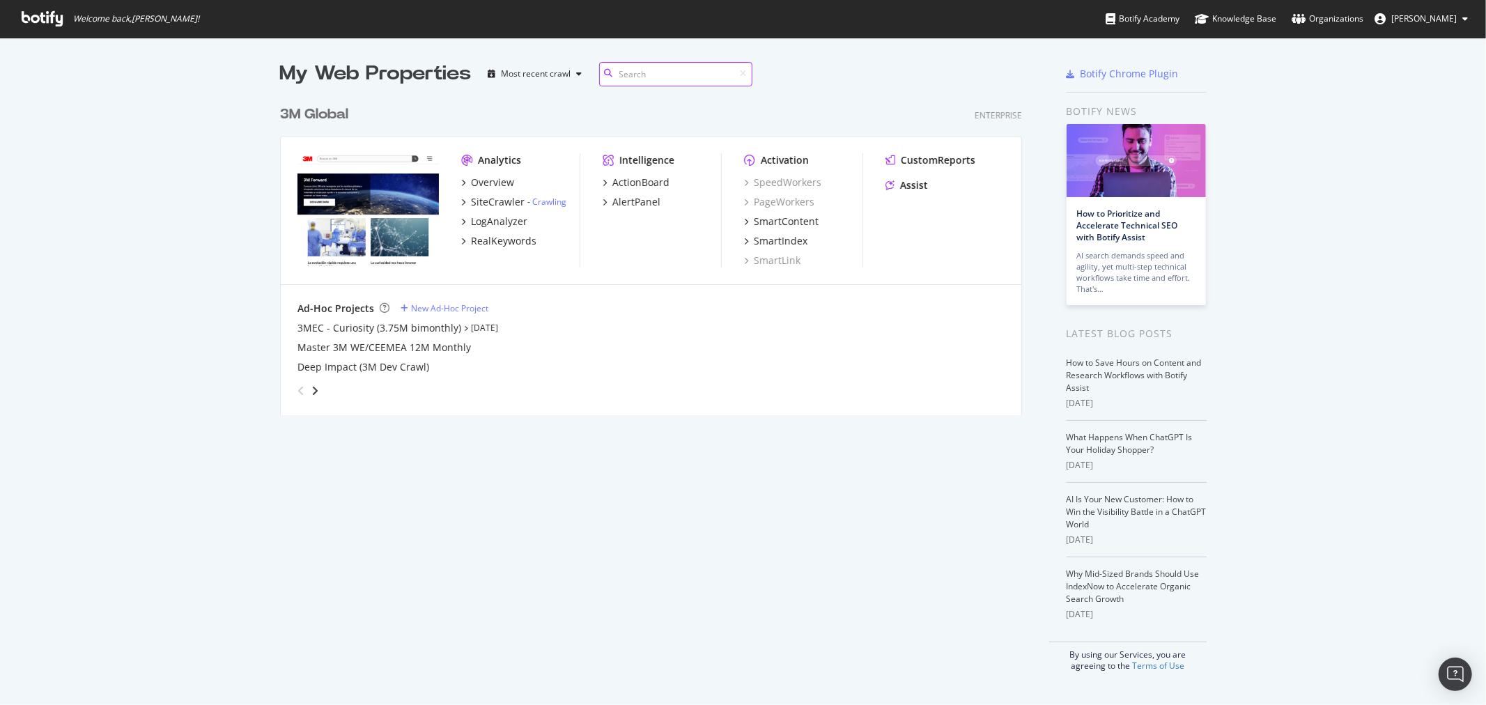 This screenshot has height=705, width=1486. What do you see at coordinates (784, 160) in the screenshot?
I see `div: Activation` at bounding box center [784, 160].